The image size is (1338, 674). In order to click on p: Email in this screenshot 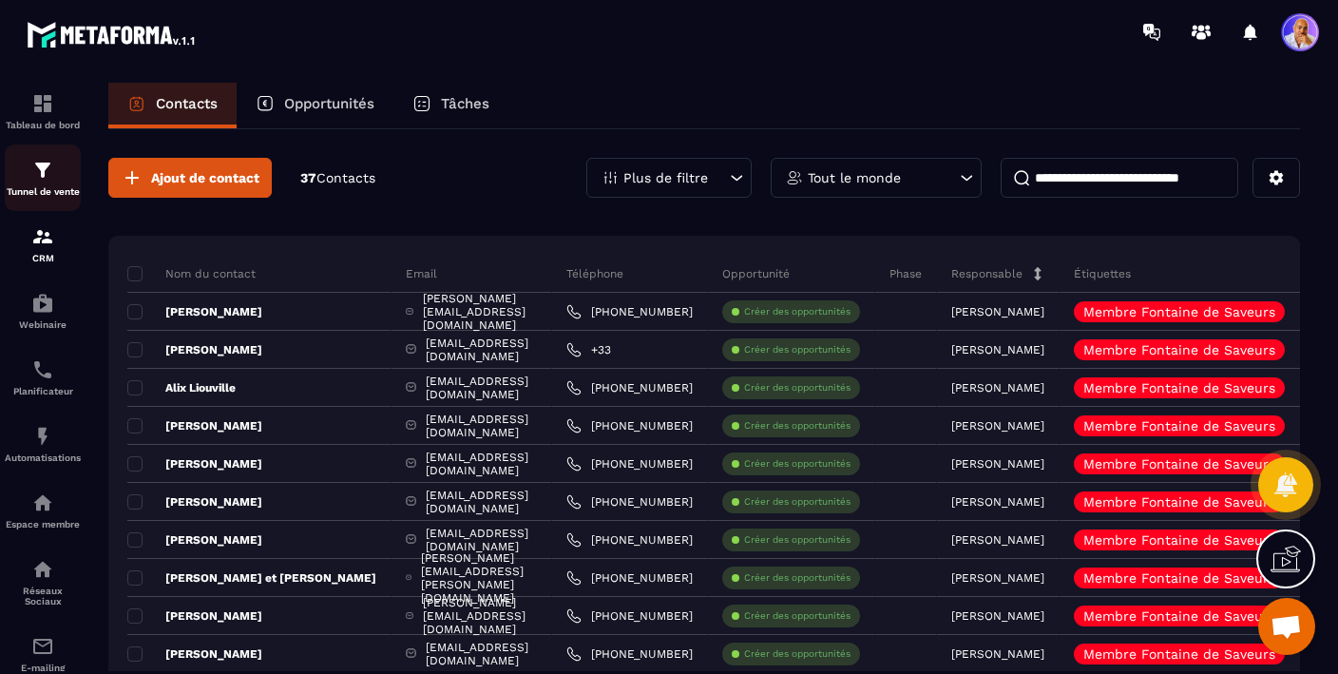, I will do `click(421, 274)`.